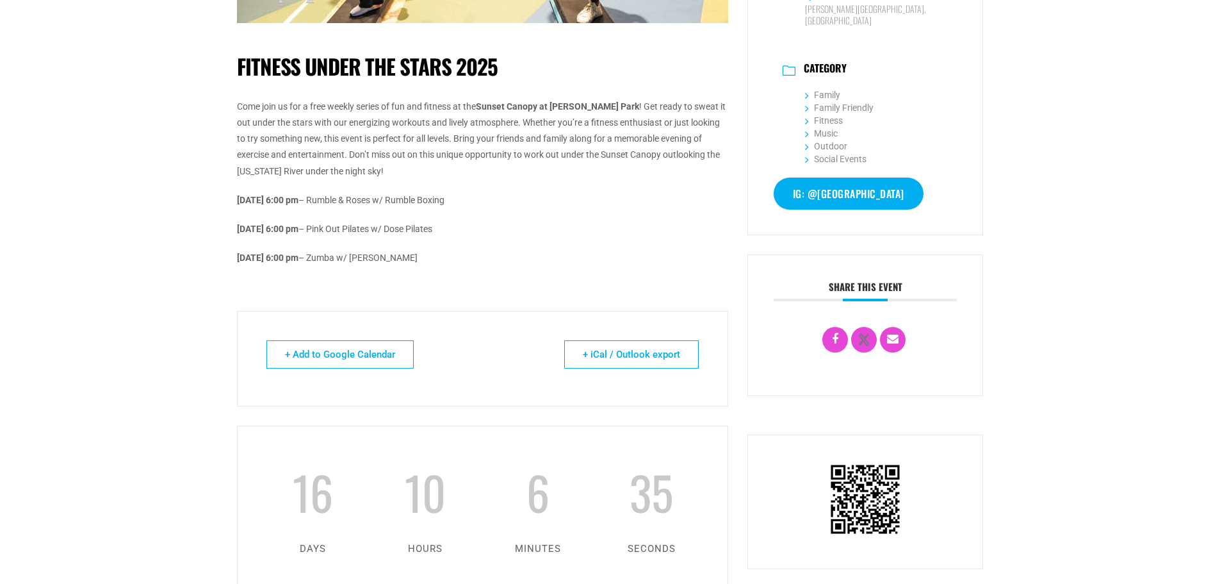 This screenshot has height=584, width=1220. I want to click on a: Social Events, so click(836, 159).